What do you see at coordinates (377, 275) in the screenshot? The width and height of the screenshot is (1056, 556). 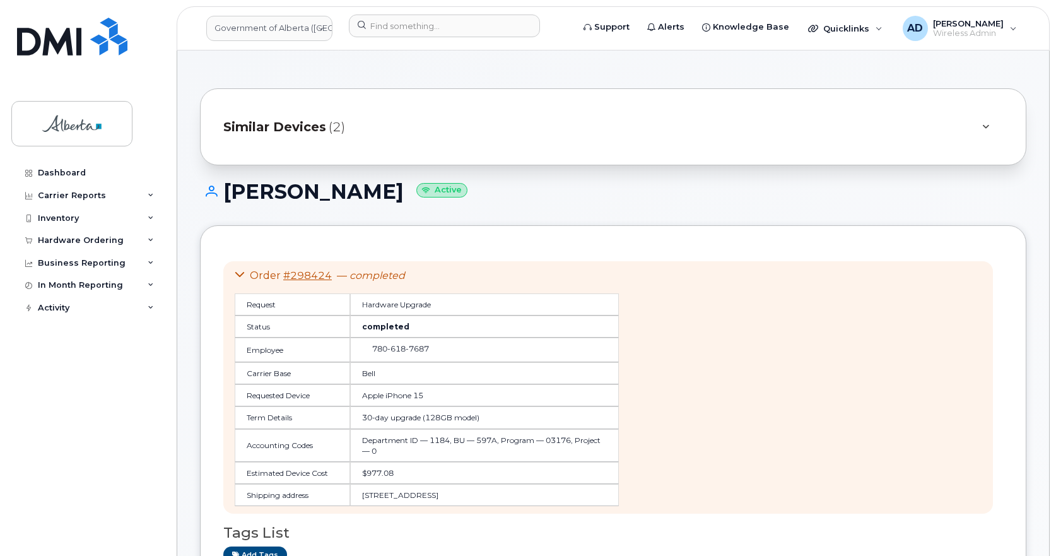 I see `em: completed` at bounding box center [377, 275].